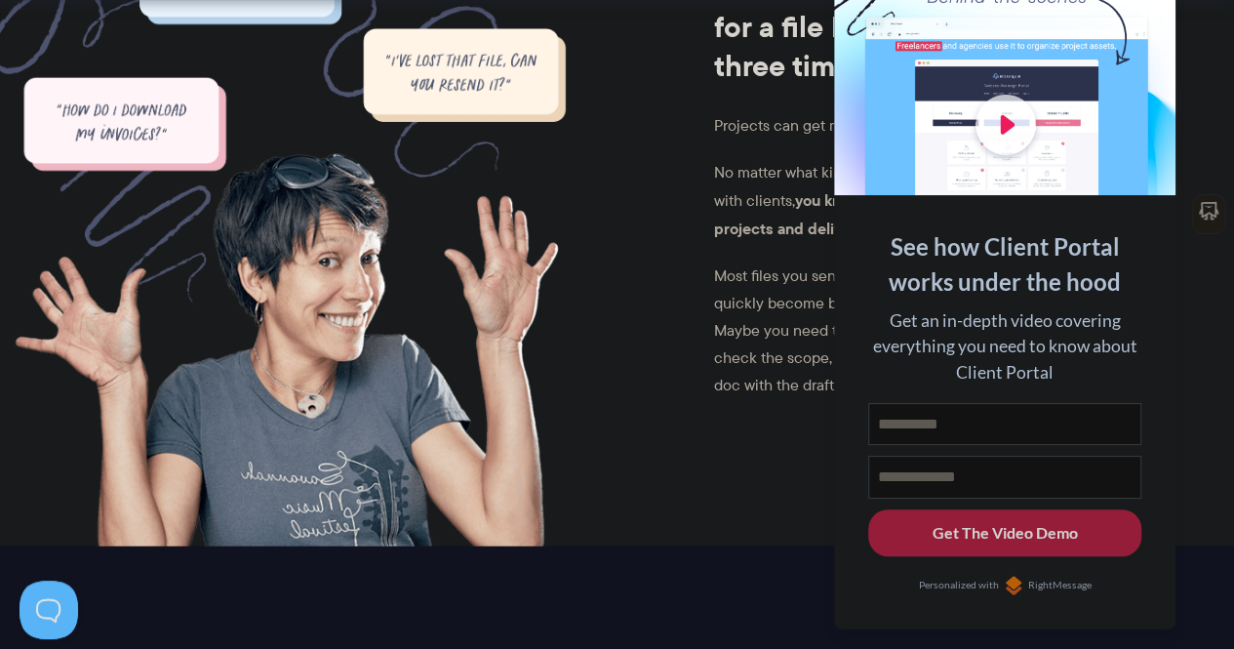  Describe the element at coordinates (1004, 585) in the screenshot. I see `a: Personalized withRightMessage` at that location.